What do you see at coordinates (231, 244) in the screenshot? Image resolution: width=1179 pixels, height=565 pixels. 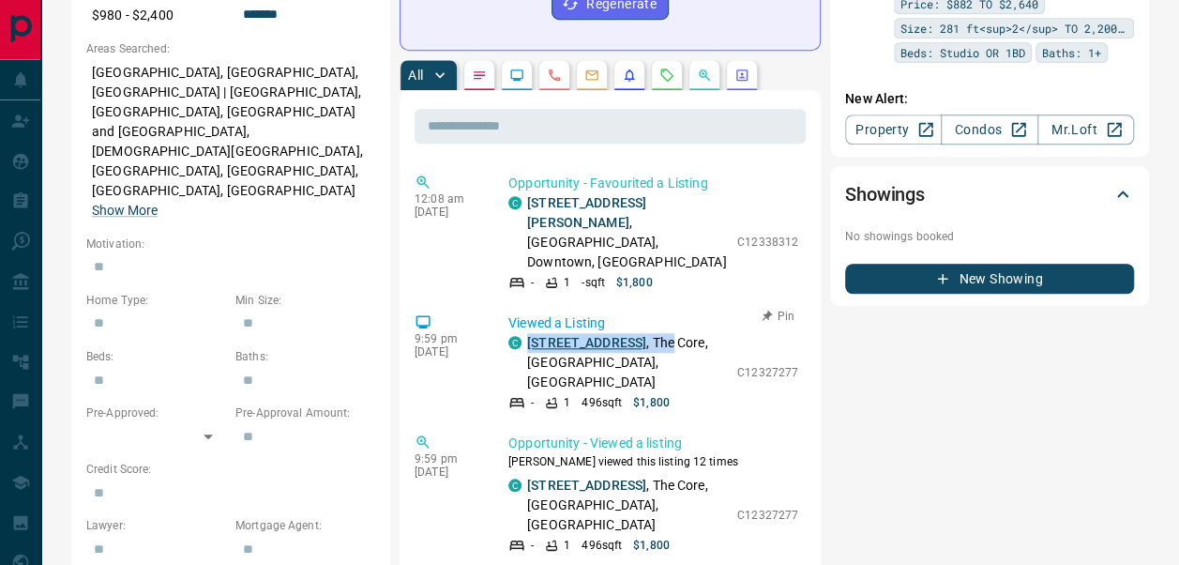 I see `p: Motivation:` at bounding box center [231, 244].